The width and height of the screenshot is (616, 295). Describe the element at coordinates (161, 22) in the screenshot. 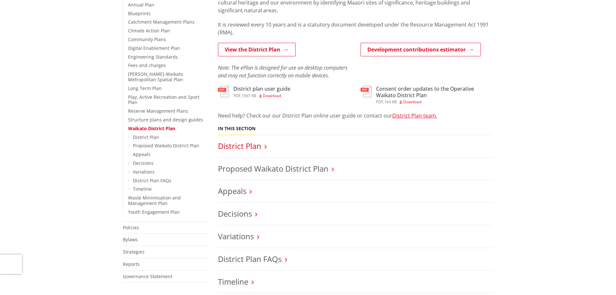

I see `a: Catchment Management Plans` at that location.